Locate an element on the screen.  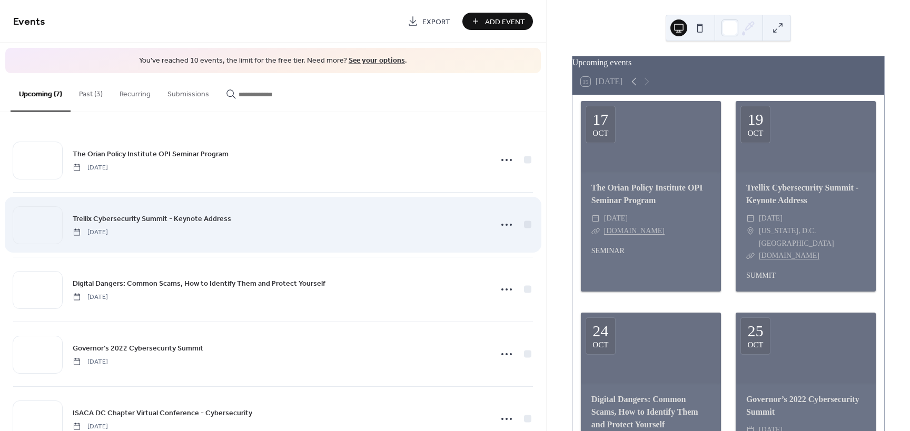
span: Trellix Cybersecurity Summit - Keynote Address is located at coordinates (152, 218).